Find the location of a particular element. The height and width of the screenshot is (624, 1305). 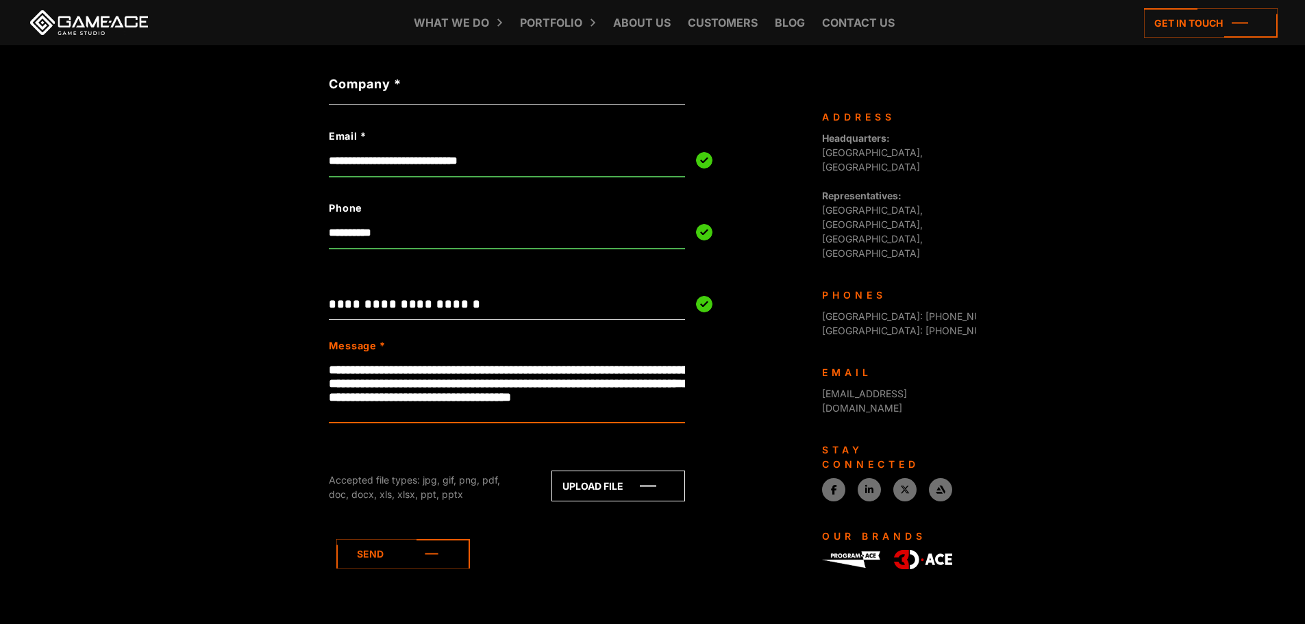

strong: Headquarters: is located at coordinates (856, 138).